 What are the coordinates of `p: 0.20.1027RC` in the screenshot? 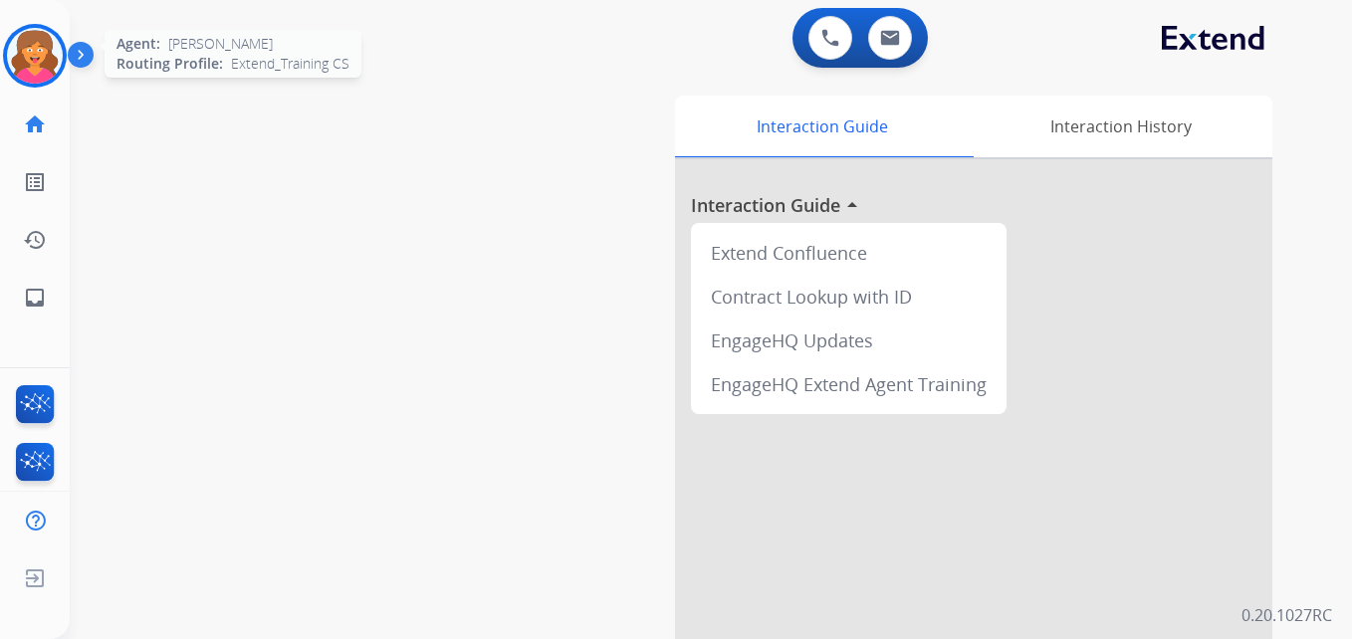 It's located at (1287, 615).